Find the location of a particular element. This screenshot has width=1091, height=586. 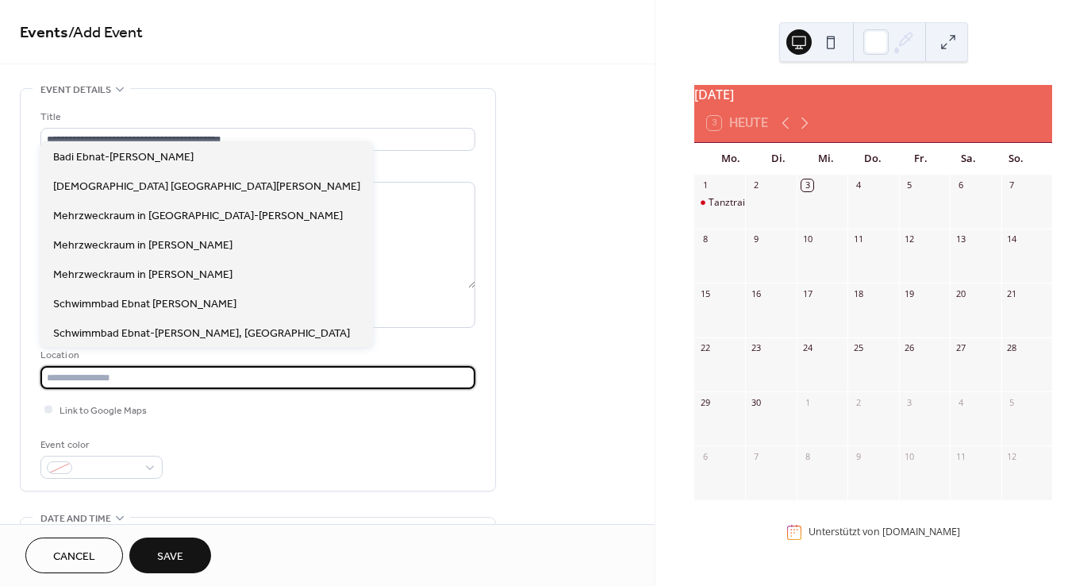

div: 18 is located at coordinates (858, 293).